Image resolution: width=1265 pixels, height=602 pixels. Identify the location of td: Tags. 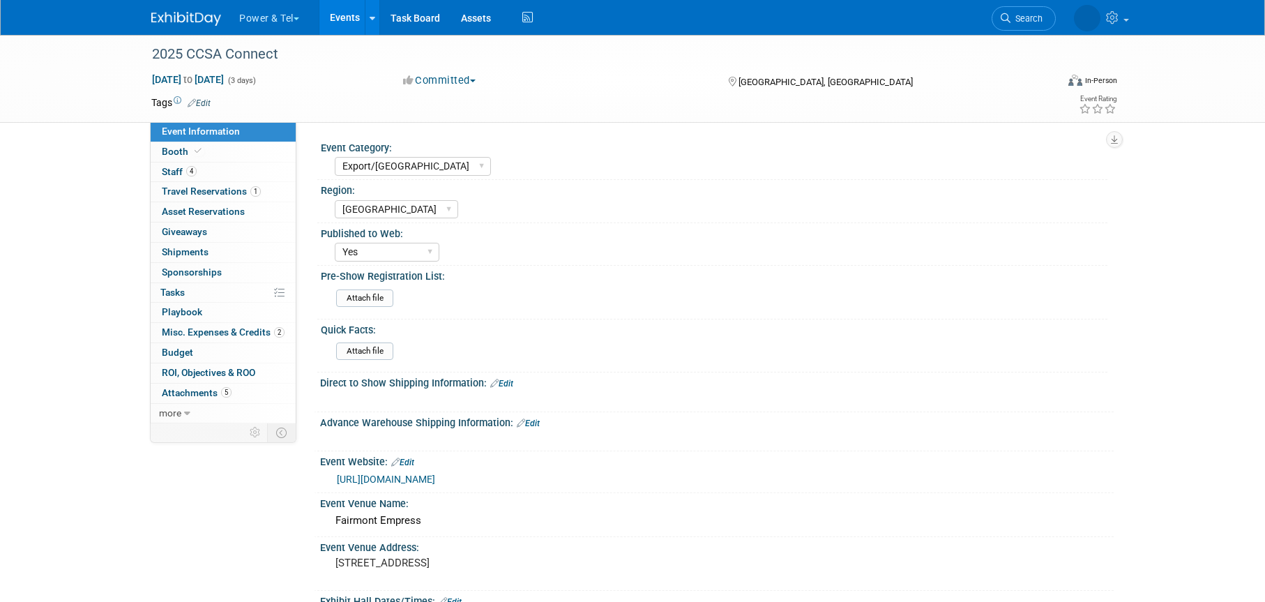
(181, 103).